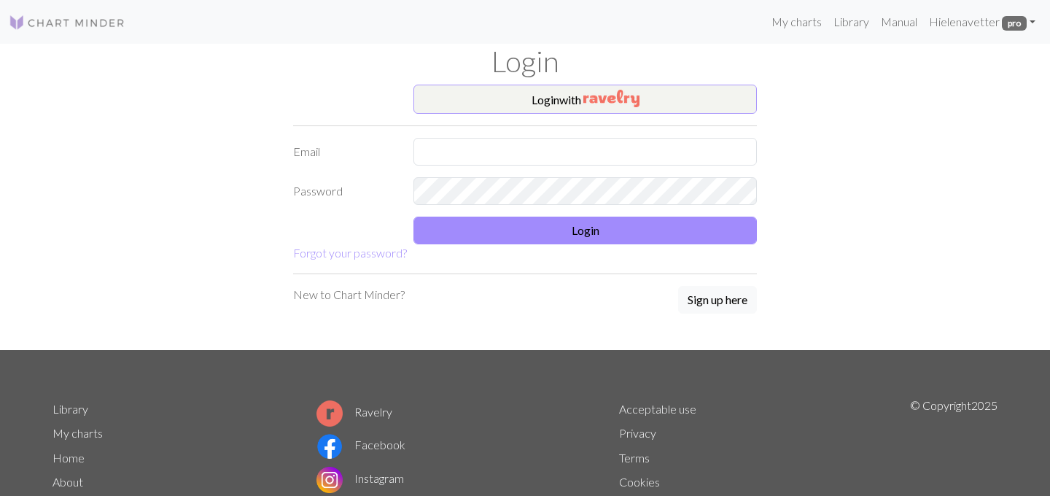 The width and height of the screenshot is (1050, 496). Describe the element at coordinates (329, 480) in the screenshot. I see `img: Instagram logo` at that location.